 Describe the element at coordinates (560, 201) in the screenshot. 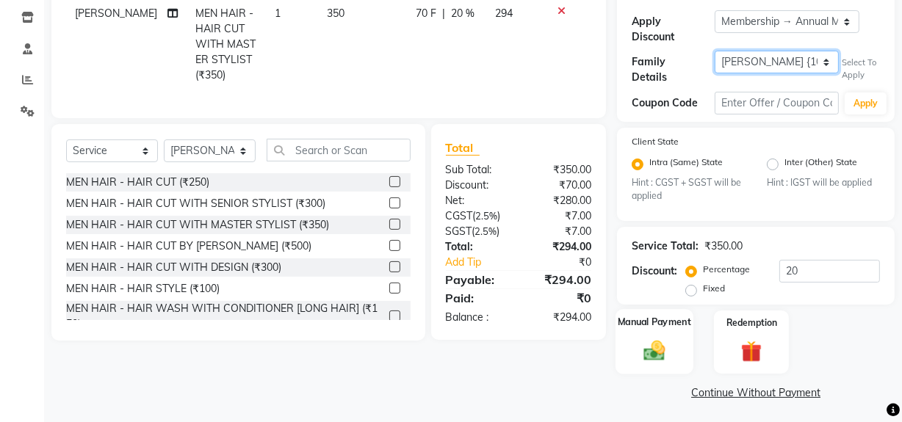

I see `div: ₹280.00` at that location.